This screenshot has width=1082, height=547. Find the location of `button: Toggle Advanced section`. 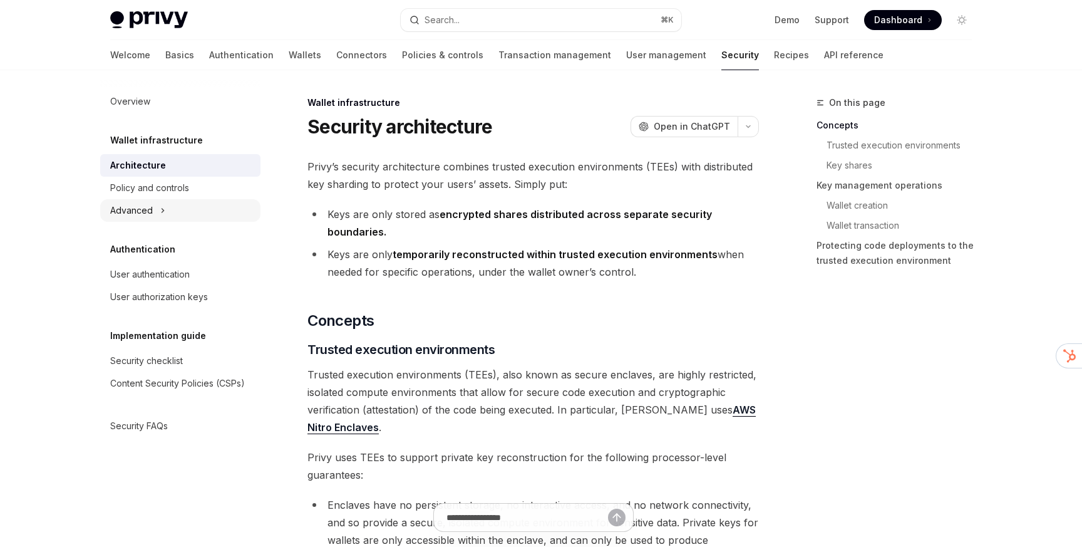

button: Toggle Advanced section is located at coordinates (180, 210).